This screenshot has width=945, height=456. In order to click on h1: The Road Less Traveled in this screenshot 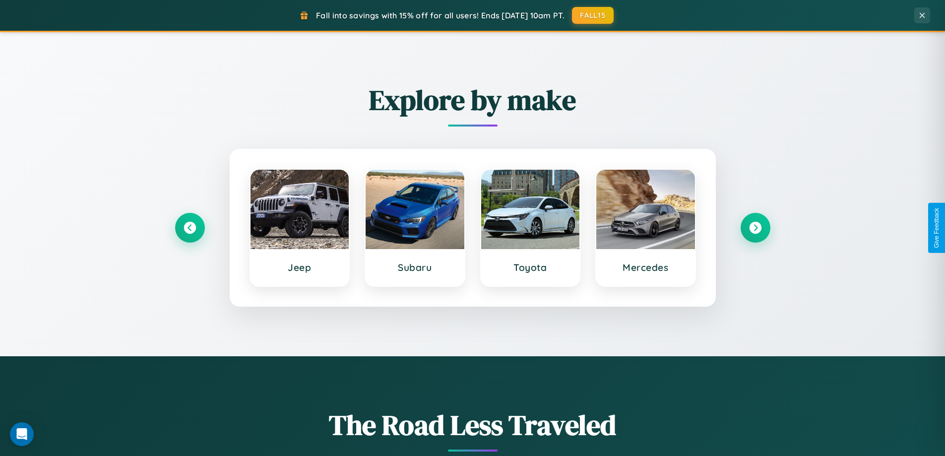, I will do `click(473, 425)`.